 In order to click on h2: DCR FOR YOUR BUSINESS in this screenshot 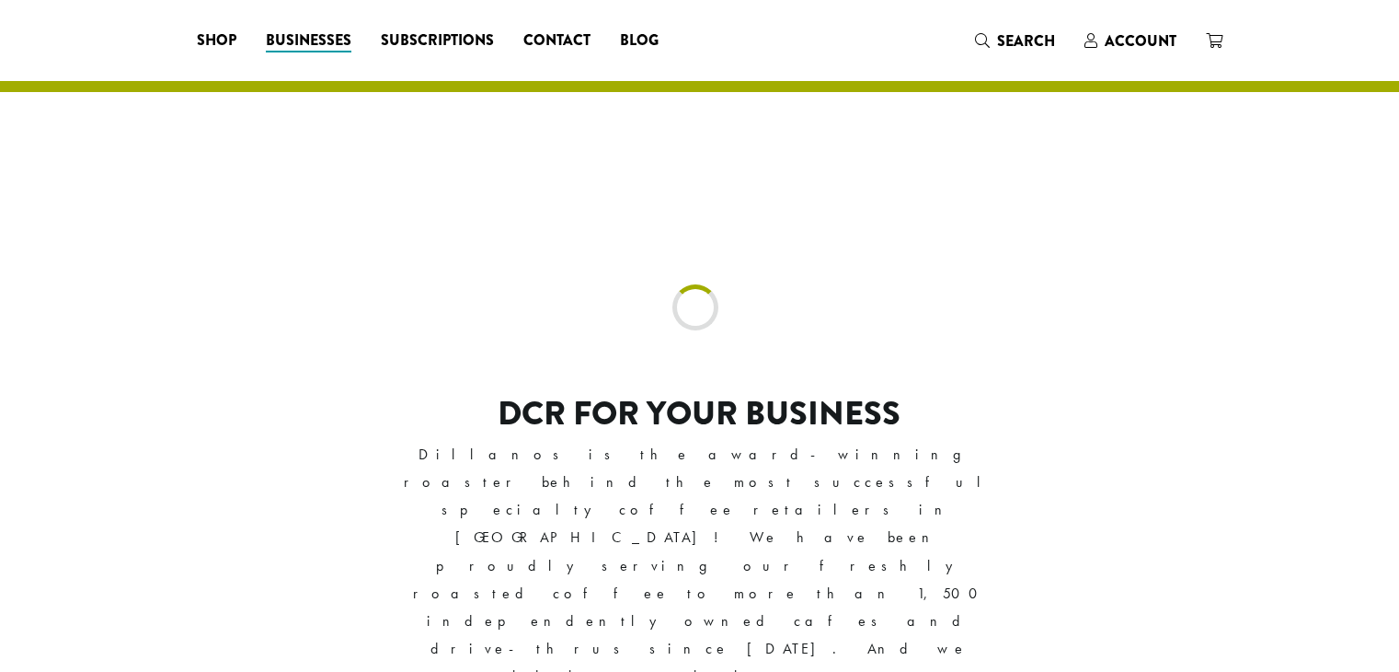, I will do `click(699, 413)`.